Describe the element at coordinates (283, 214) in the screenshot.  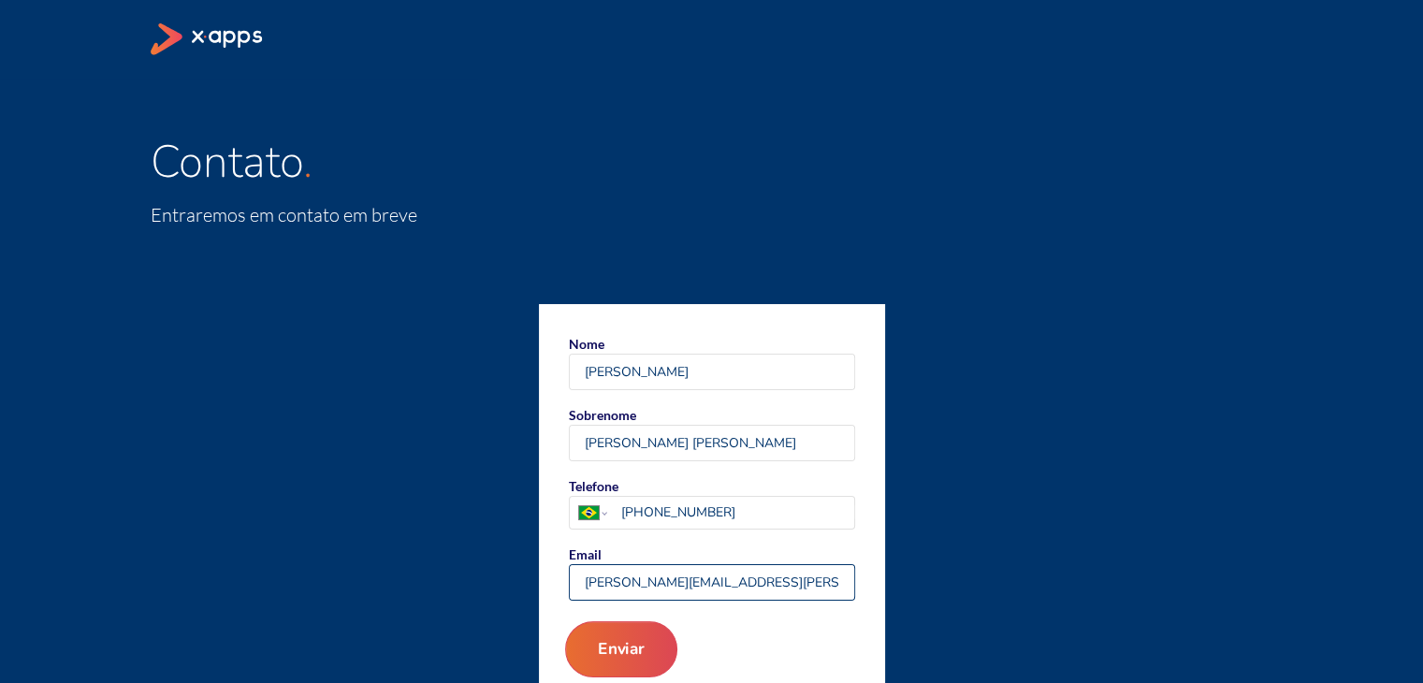
I see `span: Entraremos em contato em breve` at that location.